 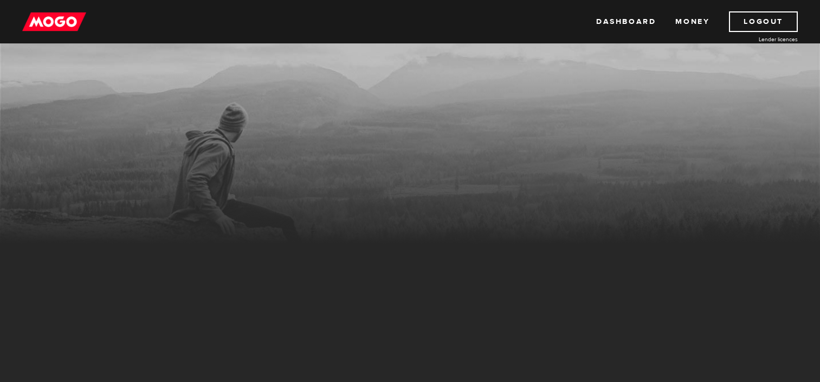 I want to click on img: mogo_logo-11ee424be714fa7cbb0f0f49df9e16ec.png, so click(x=54, y=22).